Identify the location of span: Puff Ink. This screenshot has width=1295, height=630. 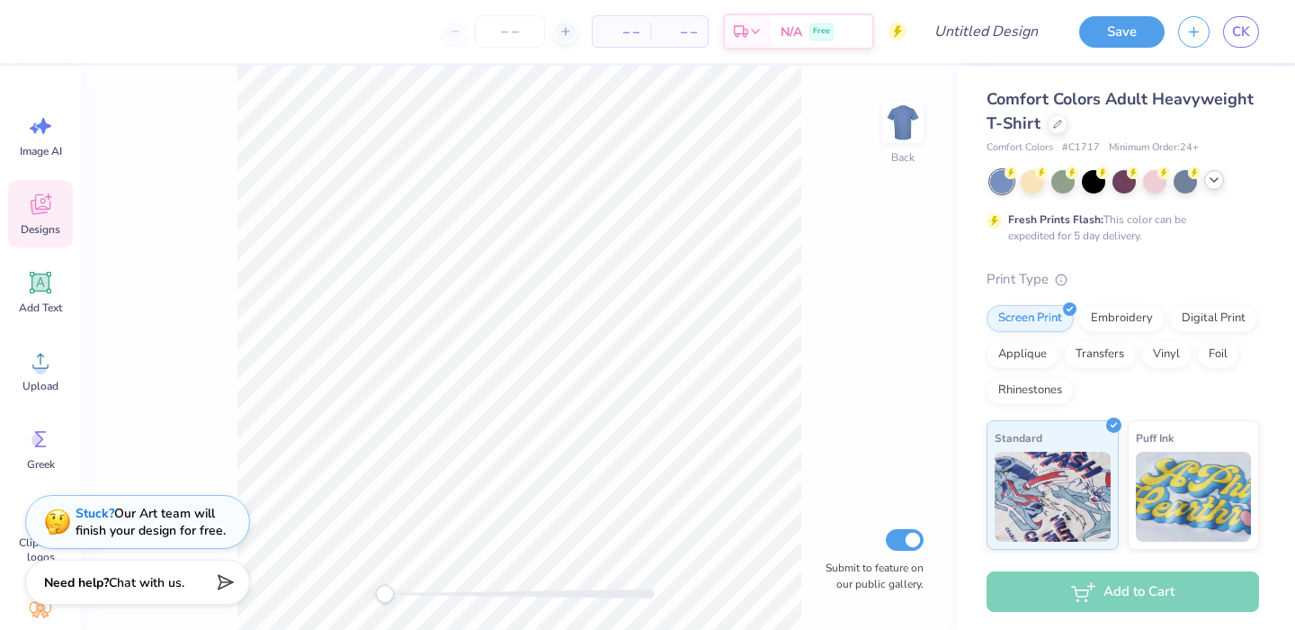
(1155, 437).